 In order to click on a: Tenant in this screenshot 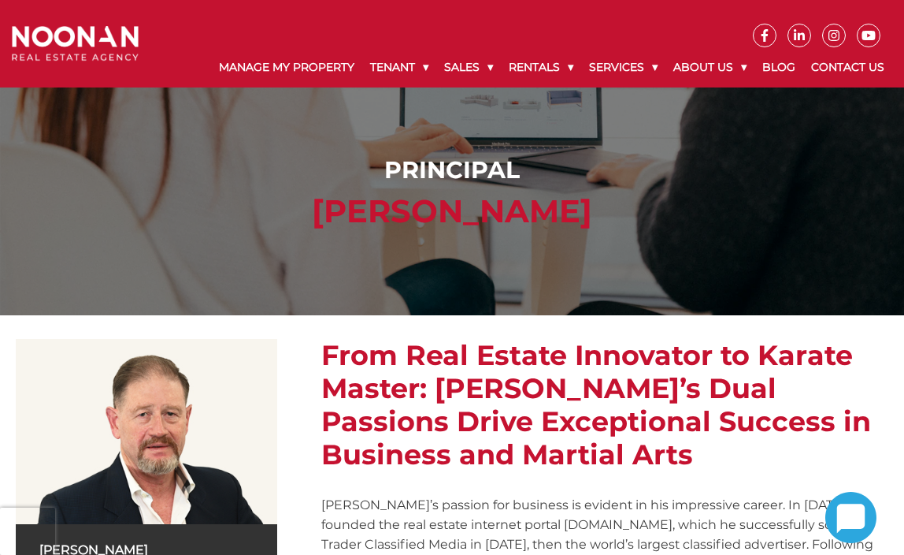, I will do `click(399, 67)`.